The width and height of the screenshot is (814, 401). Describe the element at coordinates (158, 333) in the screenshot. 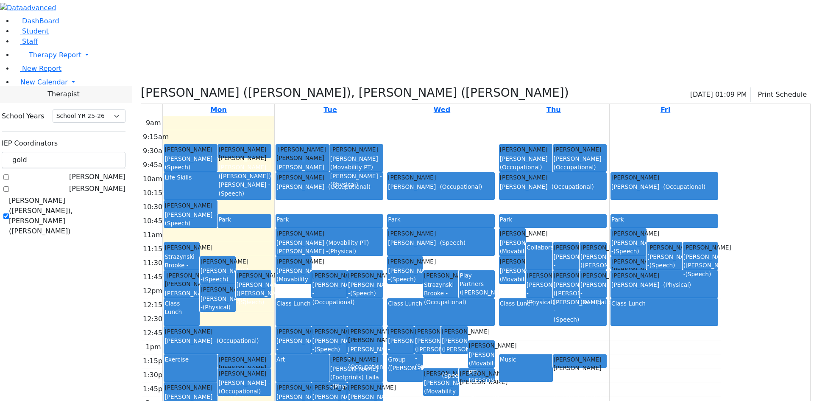

I see `div: 12:45pm` at that location.